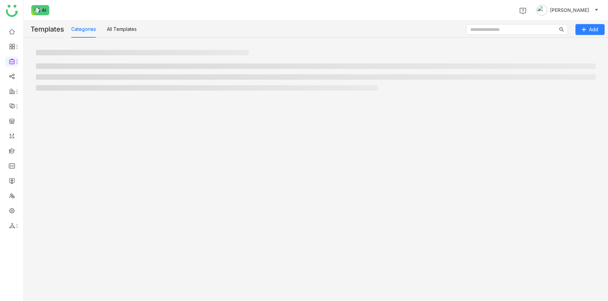 The width and height of the screenshot is (608, 301). Describe the element at coordinates (44, 29) in the screenshot. I see `div: Templates` at that location.